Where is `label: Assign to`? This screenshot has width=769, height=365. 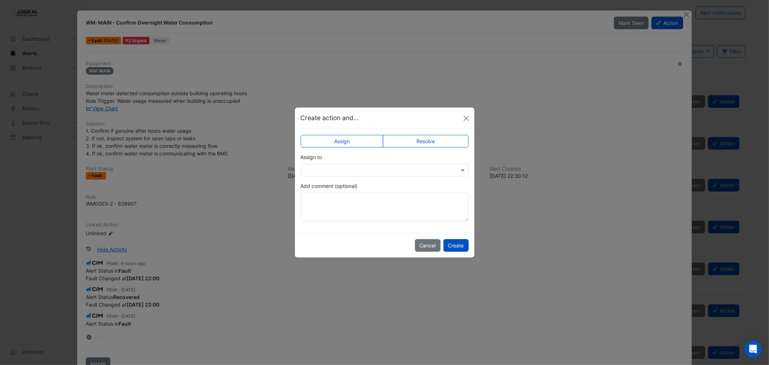 label: Assign to is located at coordinates (312, 157).